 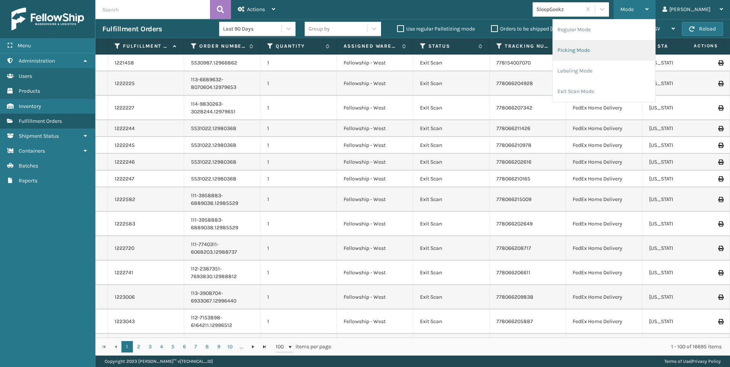 I want to click on a: 1222741, so click(x=124, y=273).